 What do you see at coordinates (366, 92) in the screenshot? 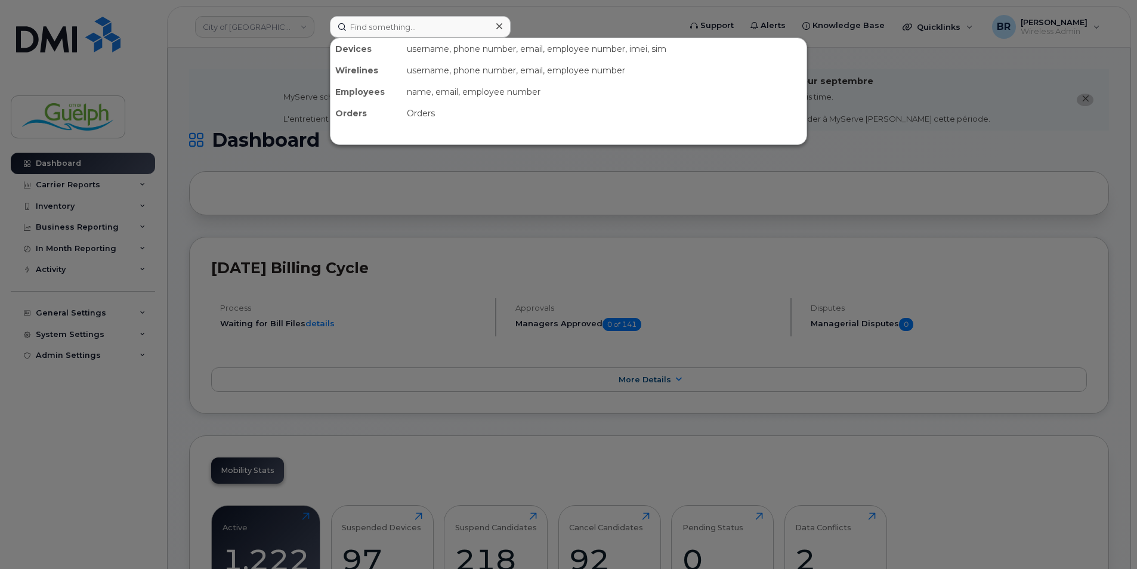
I see `div: Employees` at bounding box center [366, 92].